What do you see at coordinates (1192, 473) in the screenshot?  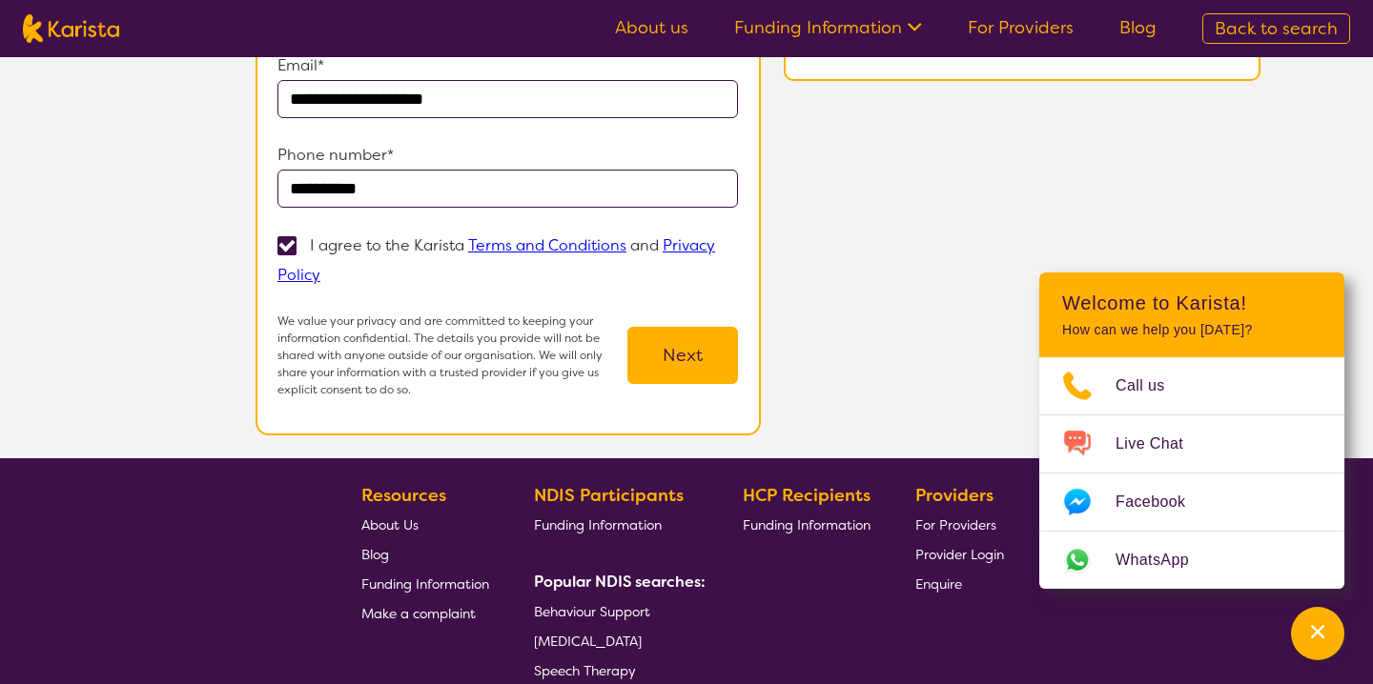 I see `ul: Choose channel` at bounding box center [1192, 473].